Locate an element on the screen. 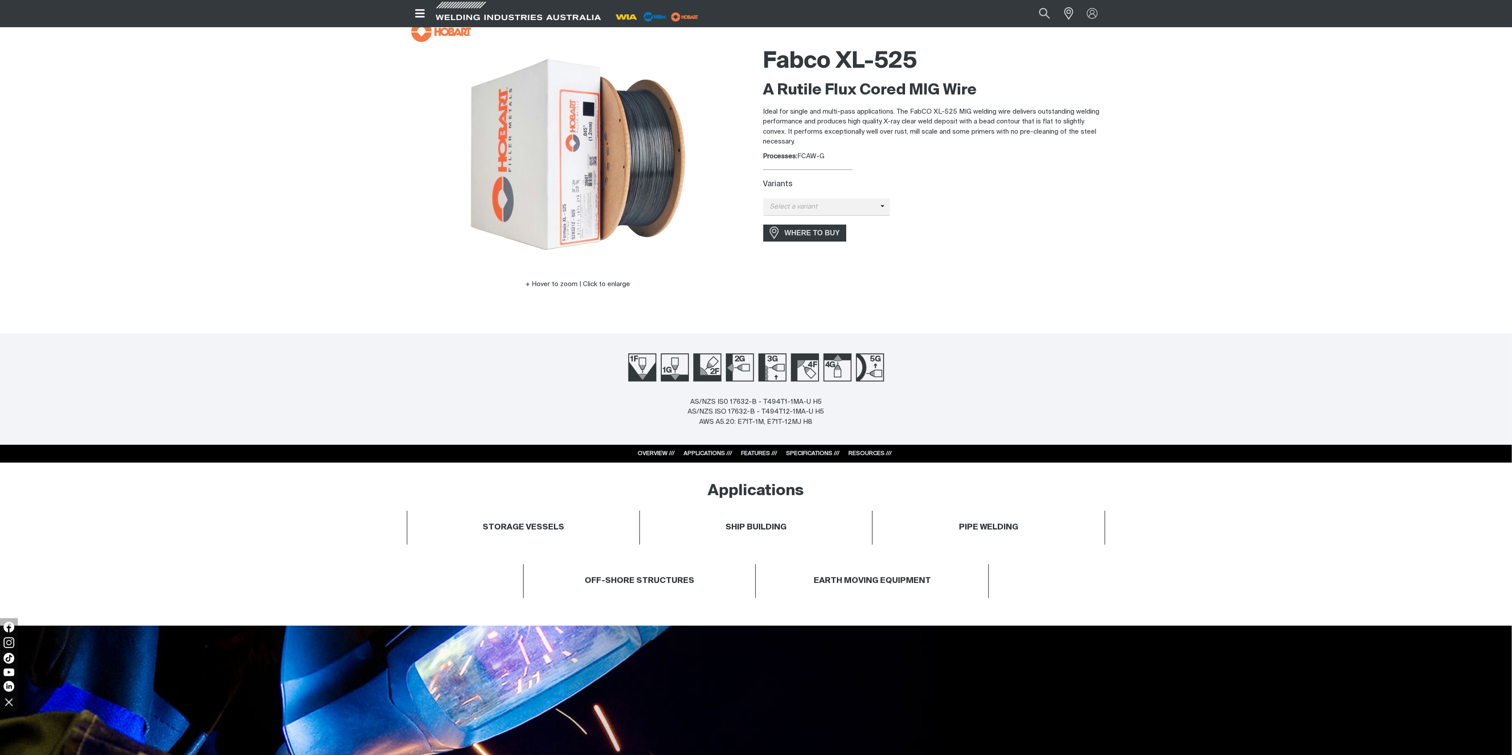 The width and height of the screenshot is (1512, 755). button: Hover to zoom | Click to enlarge is located at coordinates (578, 284).